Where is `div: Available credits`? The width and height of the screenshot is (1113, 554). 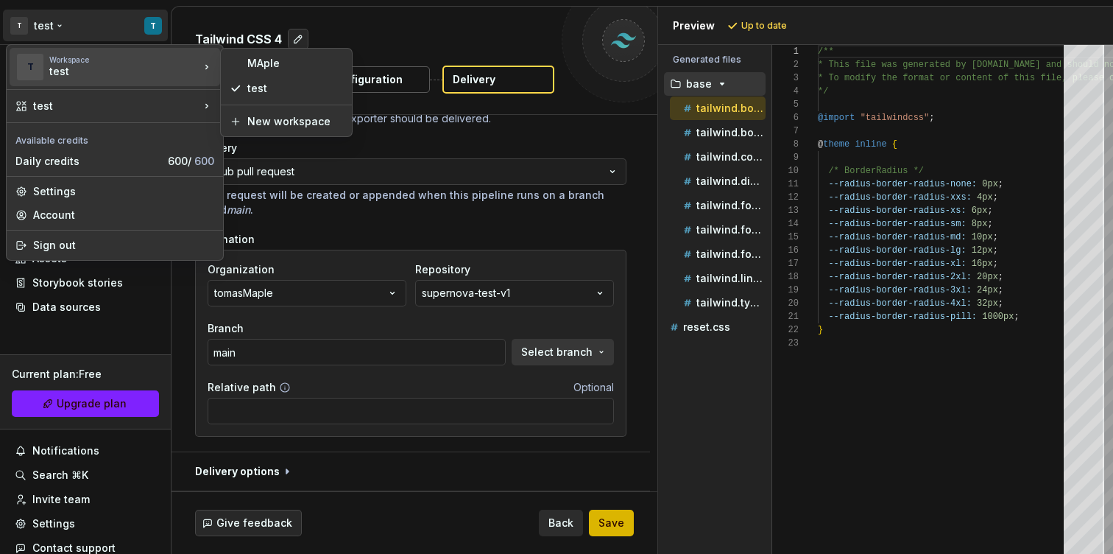 div: Available credits is located at coordinates (115, 138).